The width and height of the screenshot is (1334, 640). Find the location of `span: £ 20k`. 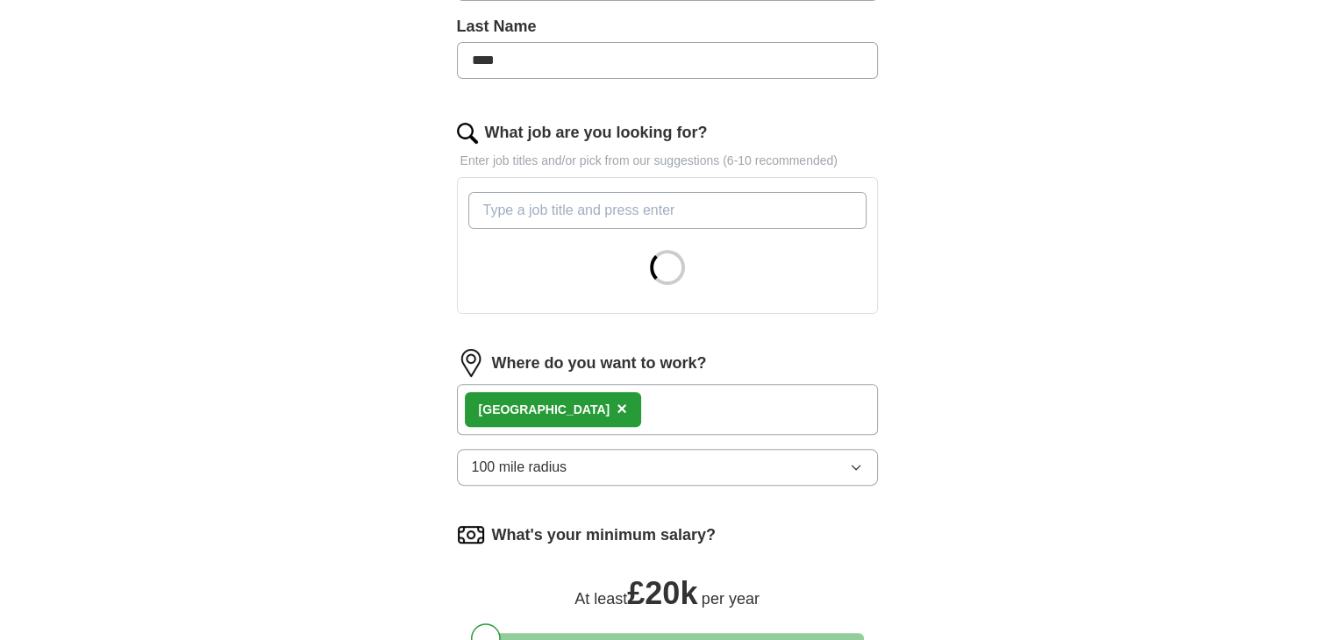

span: £ 20k is located at coordinates (662, 593).